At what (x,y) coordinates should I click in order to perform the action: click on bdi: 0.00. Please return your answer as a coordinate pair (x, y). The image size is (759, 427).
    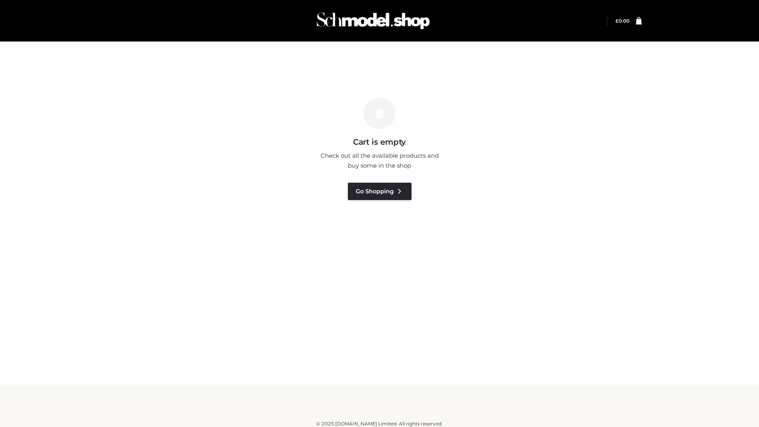
    Looking at the image, I should click on (622, 21).